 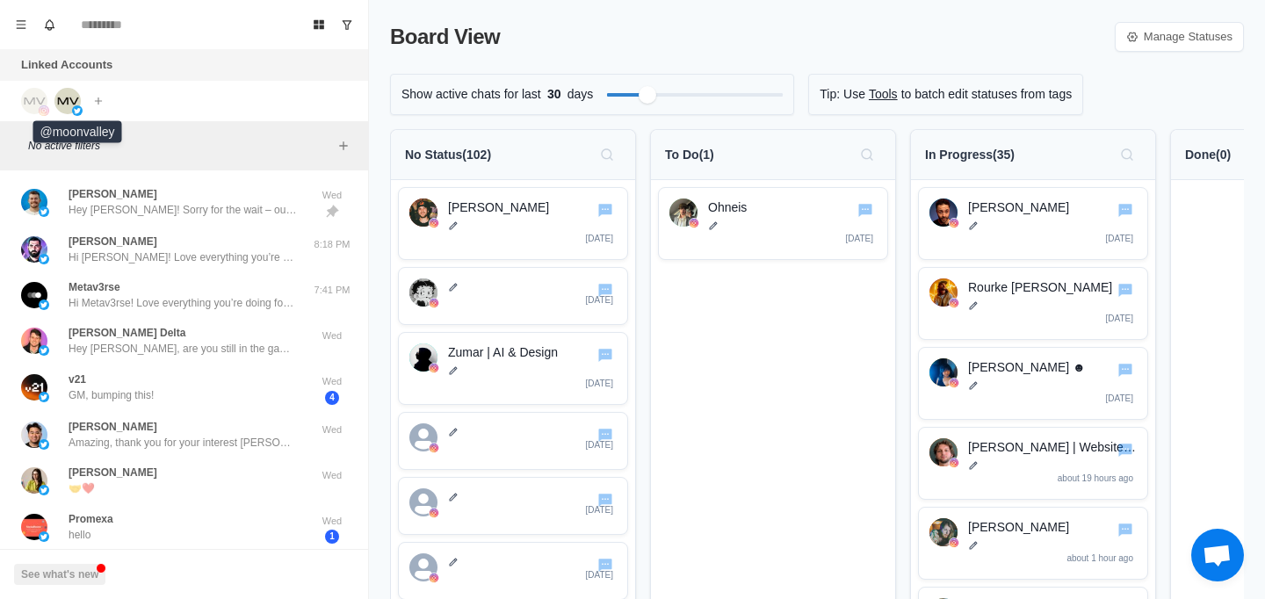 I want to click on img: Ben Kaluza, so click(x=943, y=213).